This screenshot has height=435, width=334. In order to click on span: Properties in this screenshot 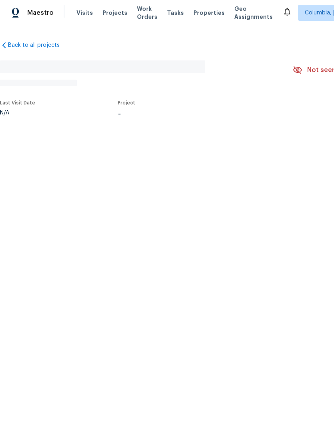, I will do `click(209, 13)`.